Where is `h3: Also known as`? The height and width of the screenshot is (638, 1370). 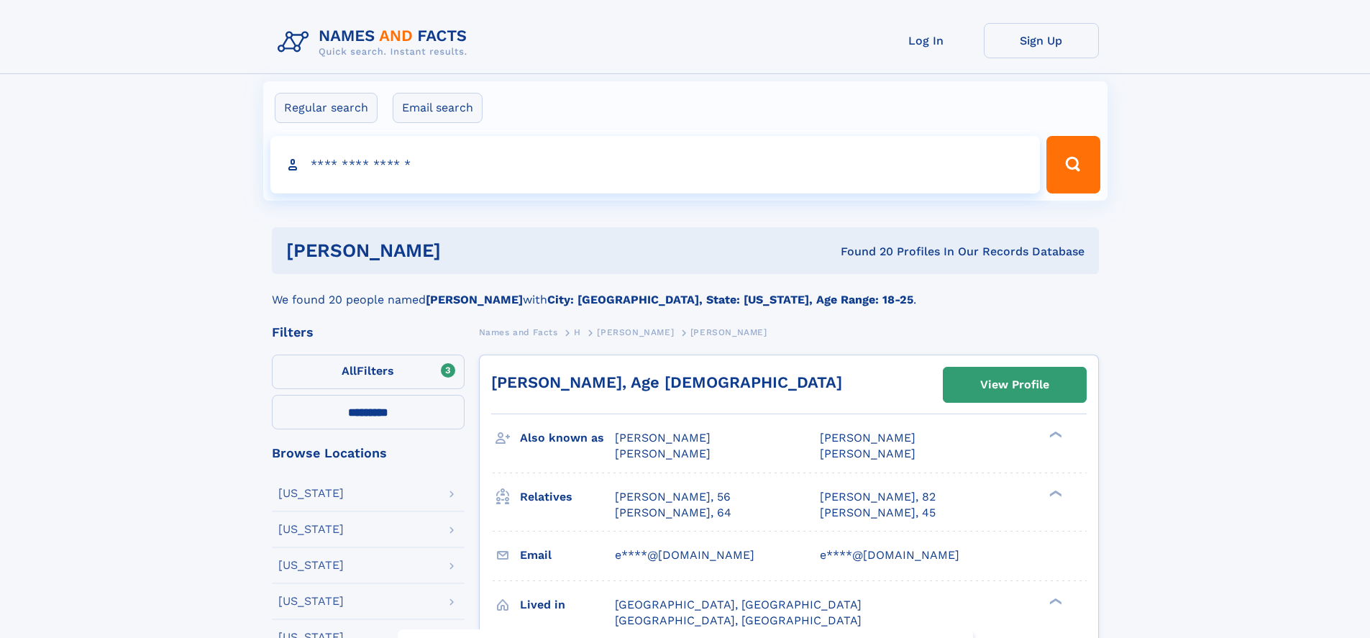 h3: Also known as is located at coordinates (567, 438).